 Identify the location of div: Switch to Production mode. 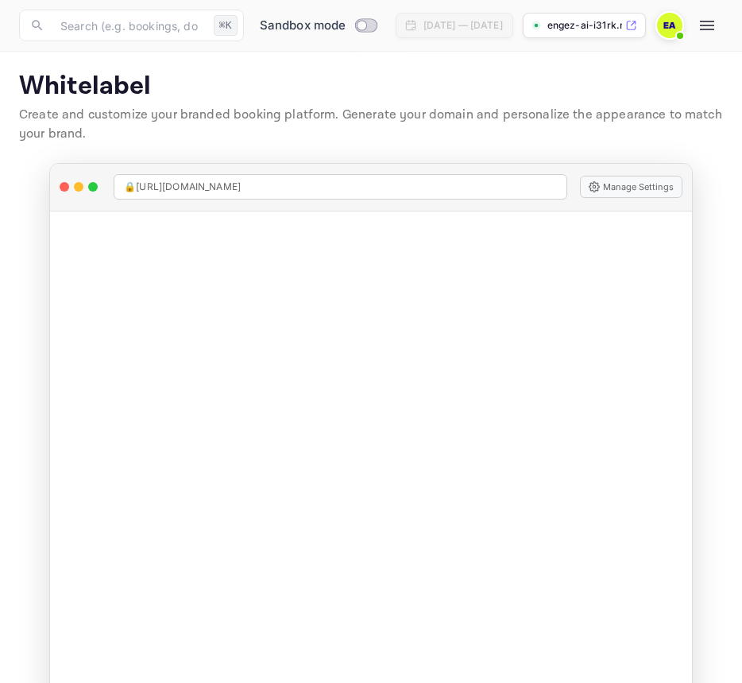
(318, 25).